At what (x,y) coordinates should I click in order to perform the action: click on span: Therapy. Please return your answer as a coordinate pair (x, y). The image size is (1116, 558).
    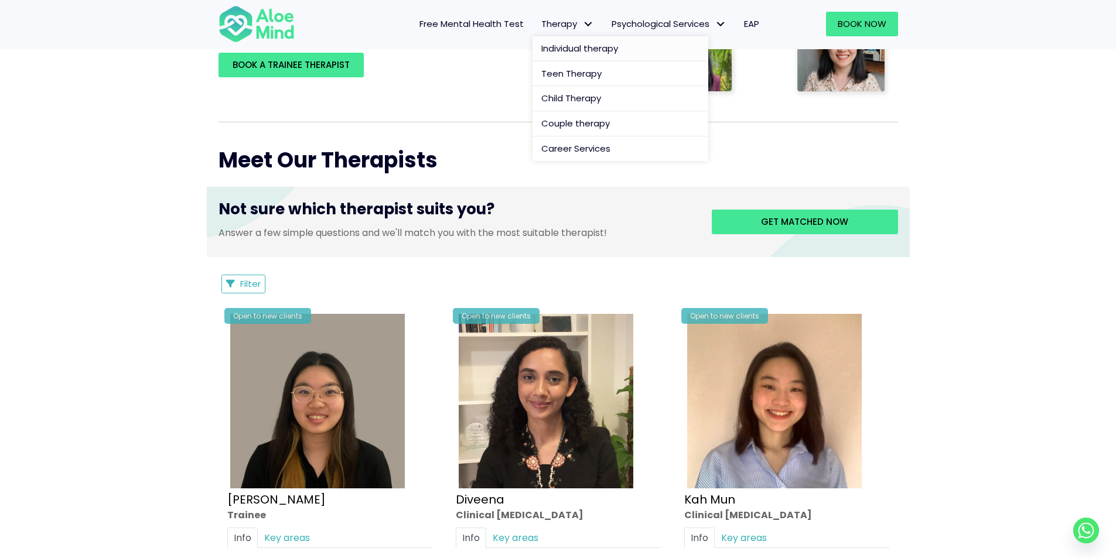
    Looking at the image, I should click on (568, 23).